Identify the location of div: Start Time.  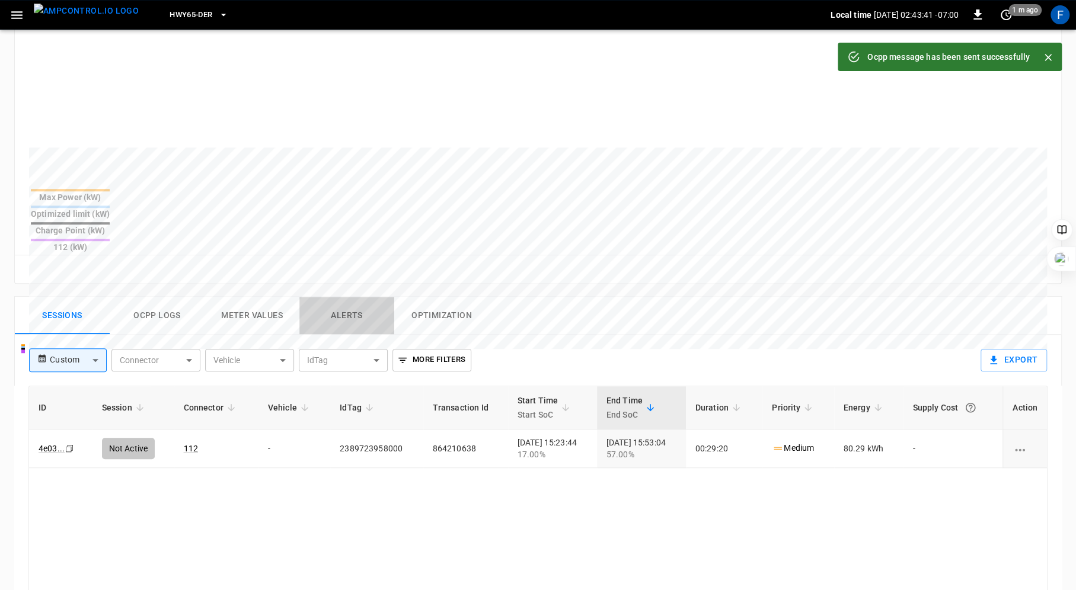
(537, 408).